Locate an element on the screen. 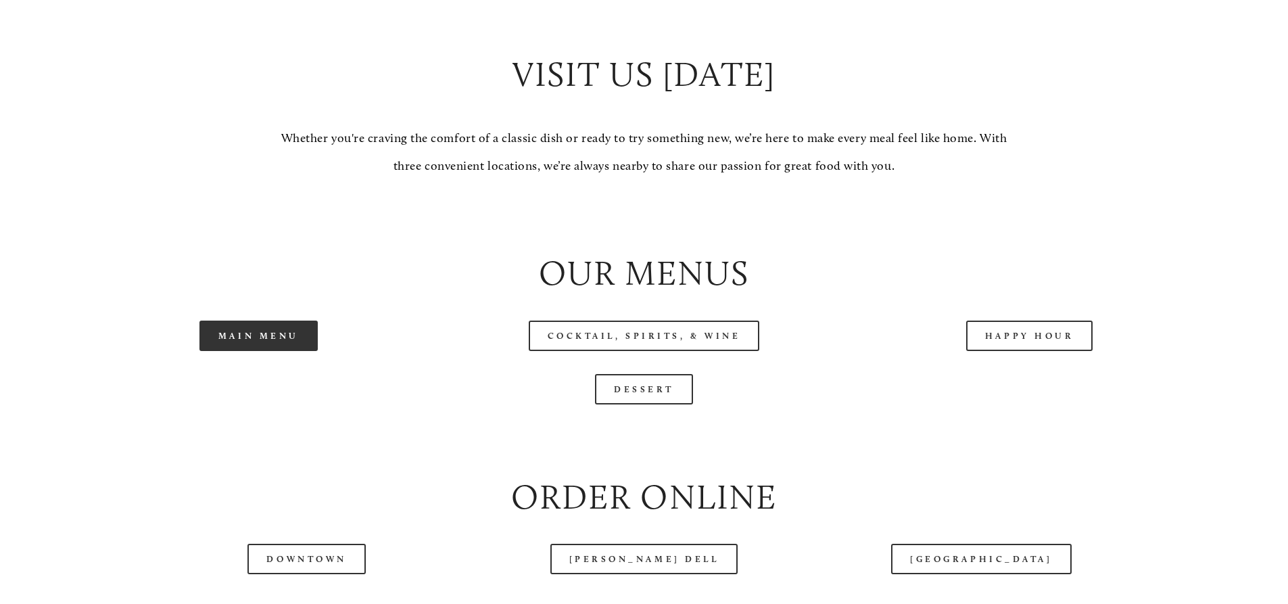 This screenshot has height=604, width=1288. h2: Order Online is located at coordinates (644, 497).